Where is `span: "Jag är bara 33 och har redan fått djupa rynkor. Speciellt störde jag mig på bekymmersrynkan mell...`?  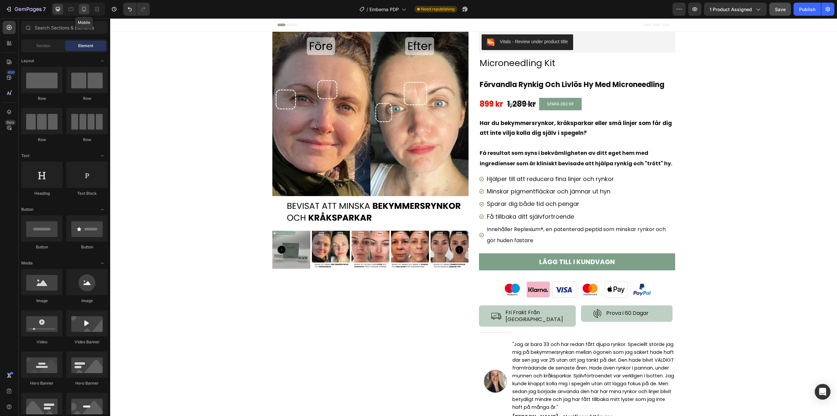
span: "Jag är bara 33 och har redan fått djupa rynkor. Speciellt störde jag mig på bekymmersrynkan mell... is located at coordinates (483, 357).